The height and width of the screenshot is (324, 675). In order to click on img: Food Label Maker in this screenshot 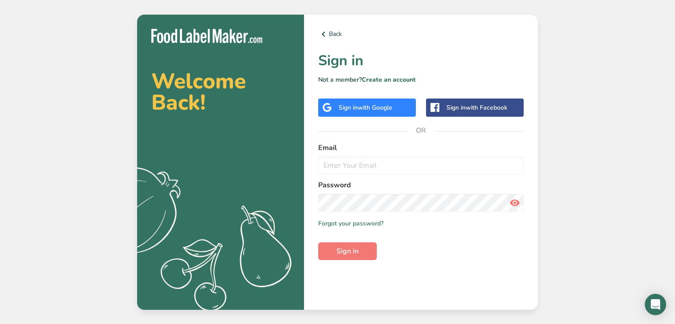, I will do `click(207, 36)`.